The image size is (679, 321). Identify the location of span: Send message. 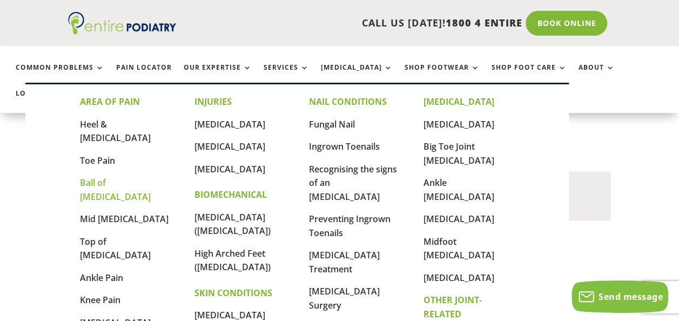
(630, 296).